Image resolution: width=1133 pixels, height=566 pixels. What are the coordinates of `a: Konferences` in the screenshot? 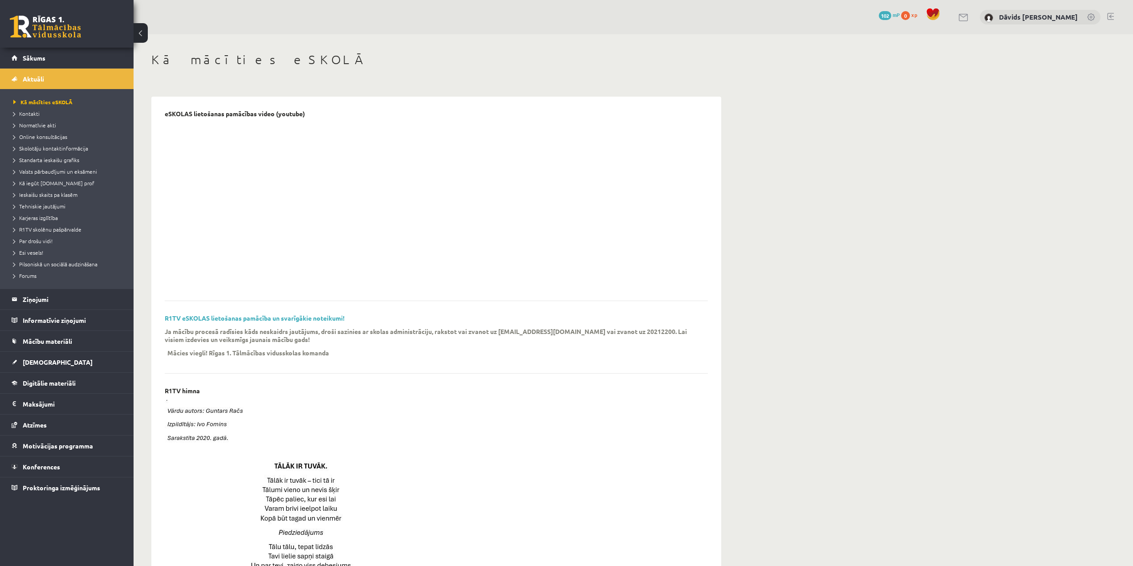 It's located at (67, 467).